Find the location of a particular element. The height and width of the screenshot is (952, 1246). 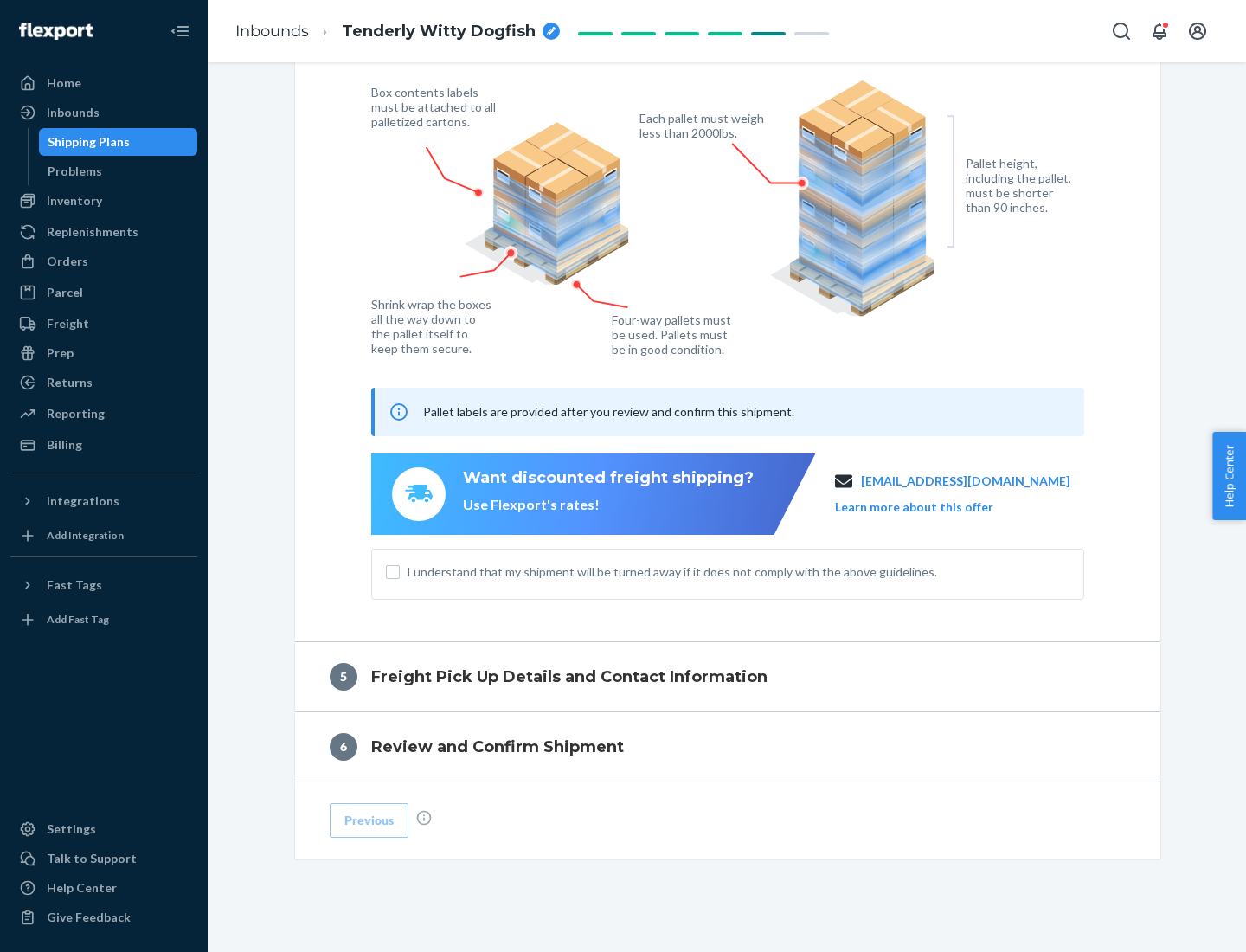

a: Add Integration is located at coordinates (104, 536).